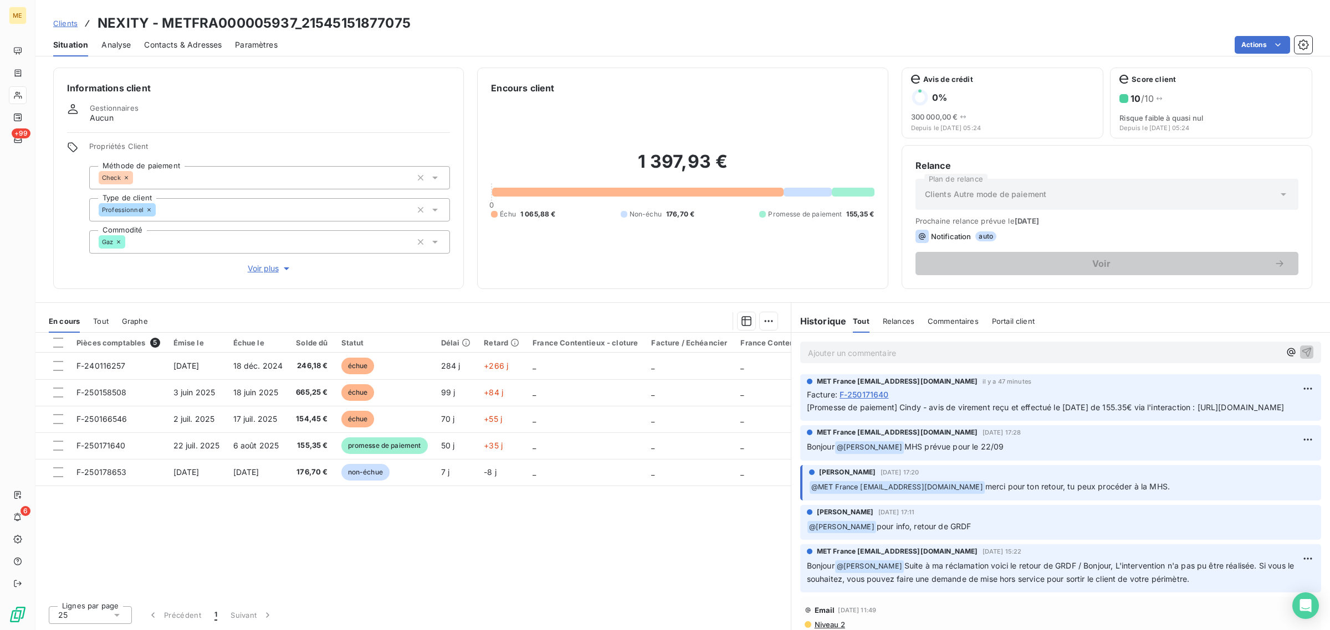 The image size is (1330, 630). What do you see at coordinates (155, 343) in the screenshot?
I see `span: 5` at bounding box center [155, 343].